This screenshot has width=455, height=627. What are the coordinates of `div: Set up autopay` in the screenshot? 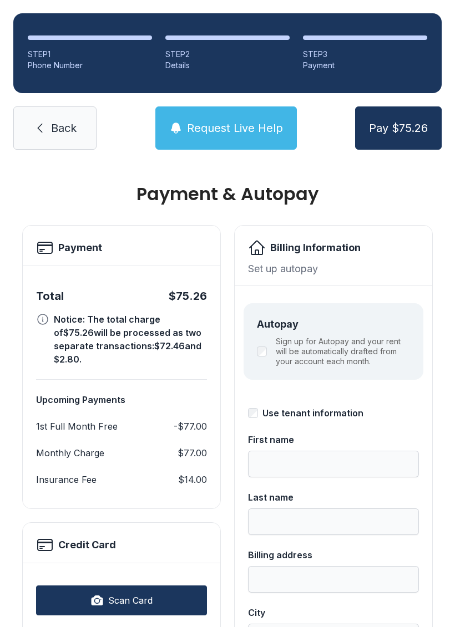 It's located at (333, 268).